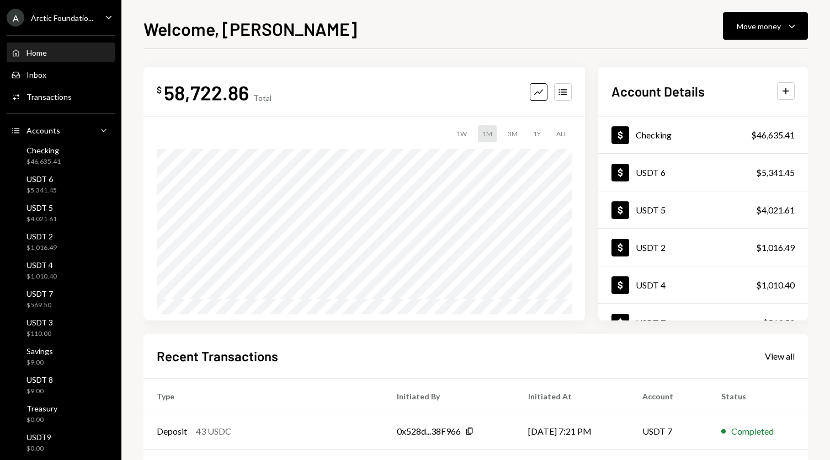 The height and width of the screenshot is (460, 830). I want to click on button: Move money, so click(765, 26).